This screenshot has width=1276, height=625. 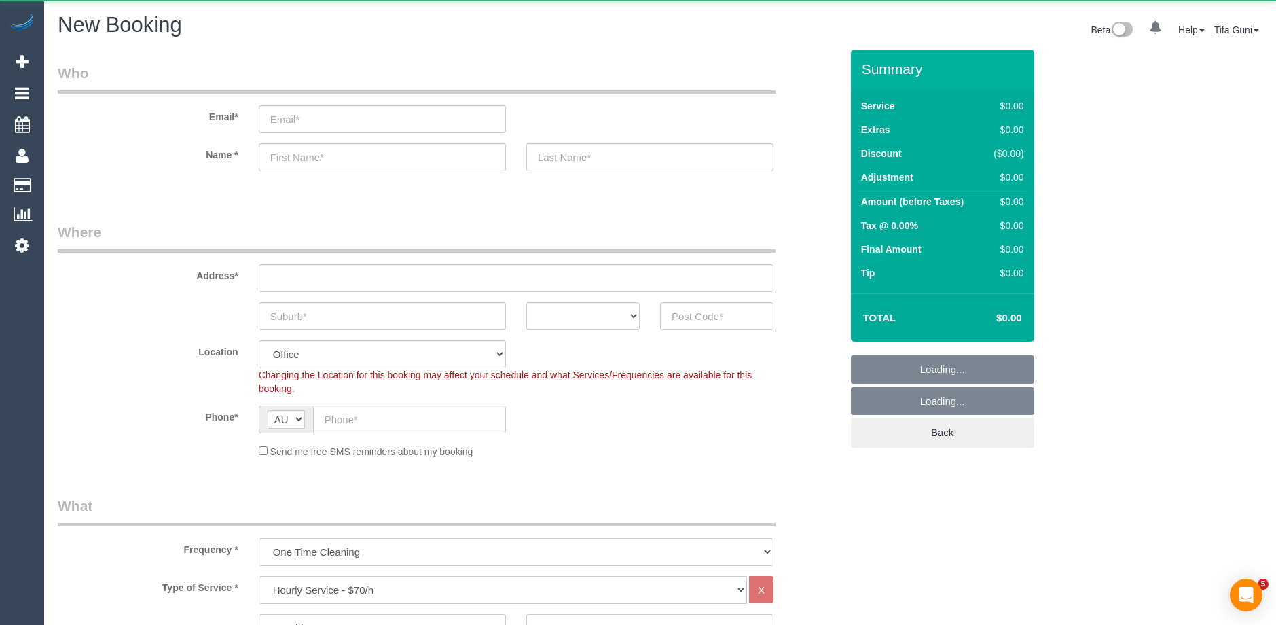 I want to click on label: Tip, so click(x=868, y=273).